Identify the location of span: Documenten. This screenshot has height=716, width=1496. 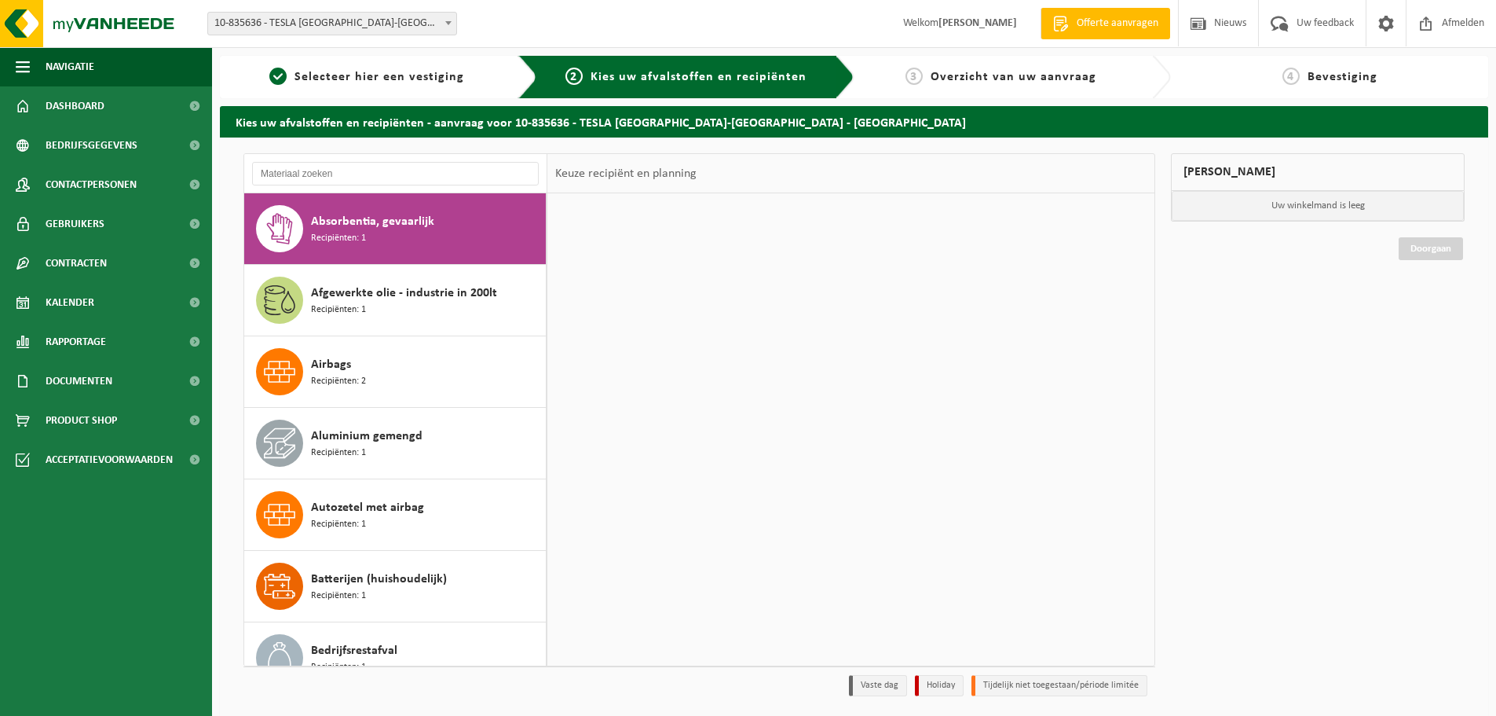
(79, 381).